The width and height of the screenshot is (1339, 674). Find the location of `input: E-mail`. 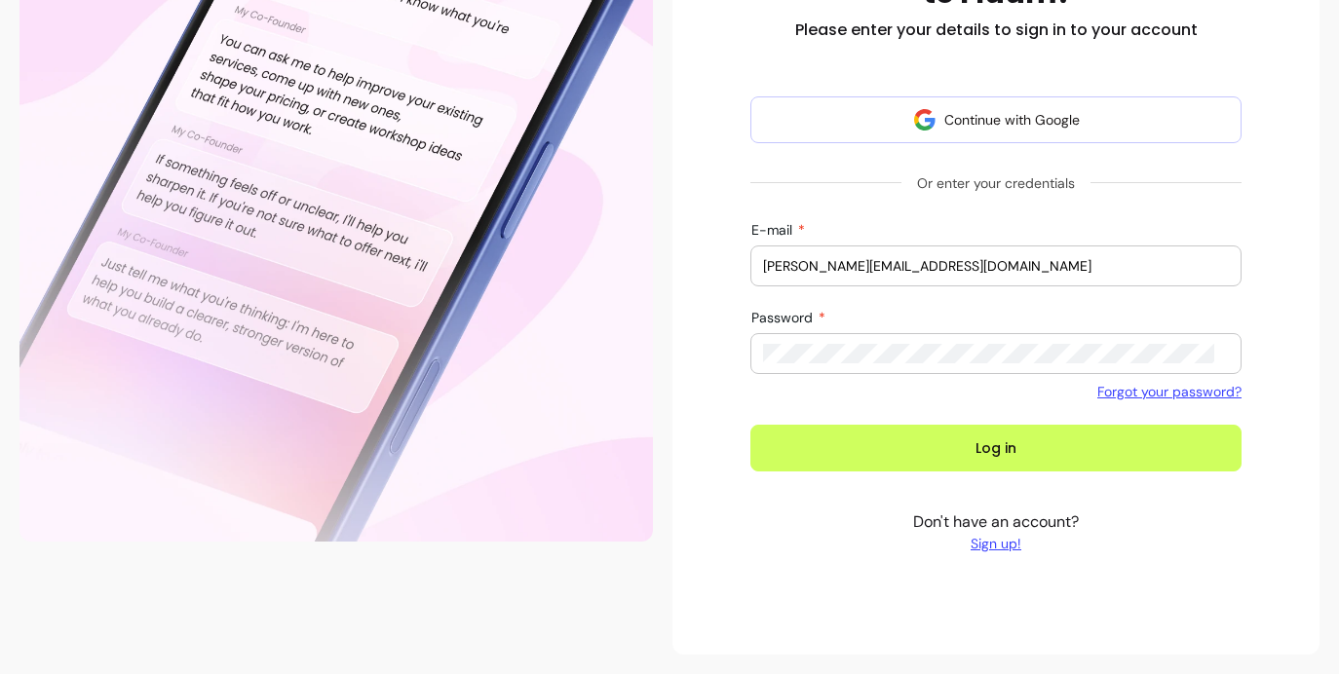

input: E-mail is located at coordinates (996, 266).